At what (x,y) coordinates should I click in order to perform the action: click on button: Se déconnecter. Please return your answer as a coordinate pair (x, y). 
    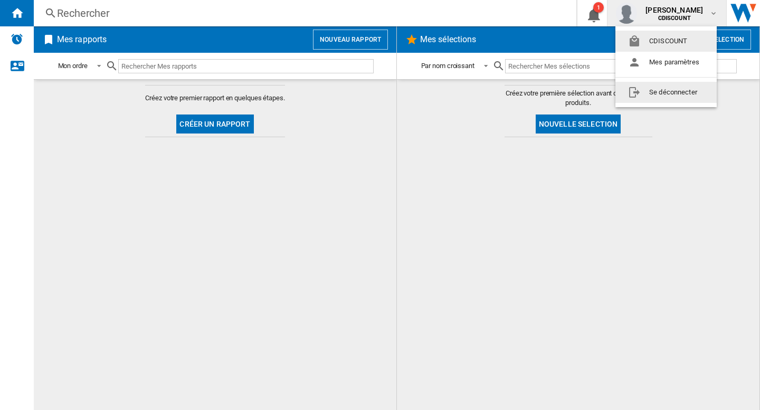
    Looking at the image, I should click on (666, 92).